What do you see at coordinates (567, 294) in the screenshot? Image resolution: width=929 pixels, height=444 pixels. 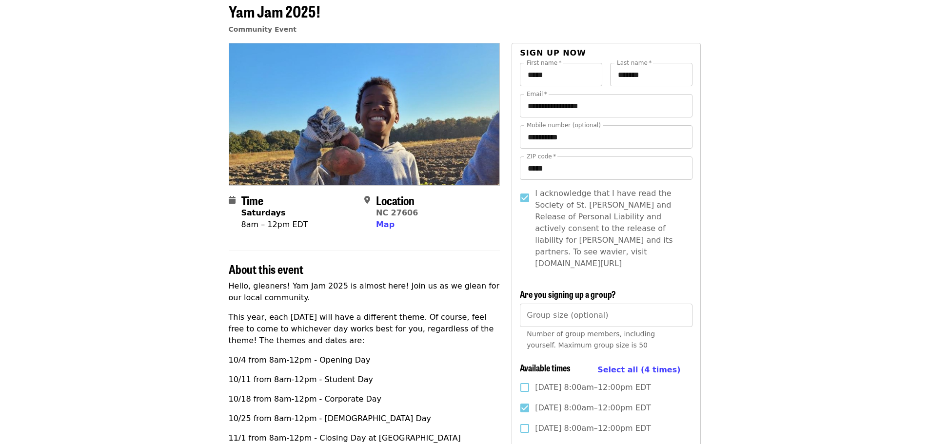 I see `span: Are you signing up a group?` at bounding box center [567, 294].